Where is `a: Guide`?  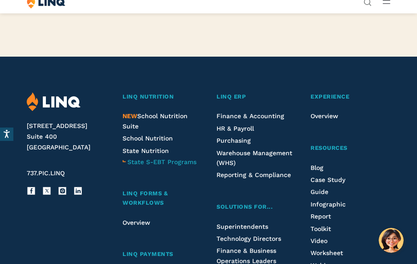 a: Guide is located at coordinates (319, 192).